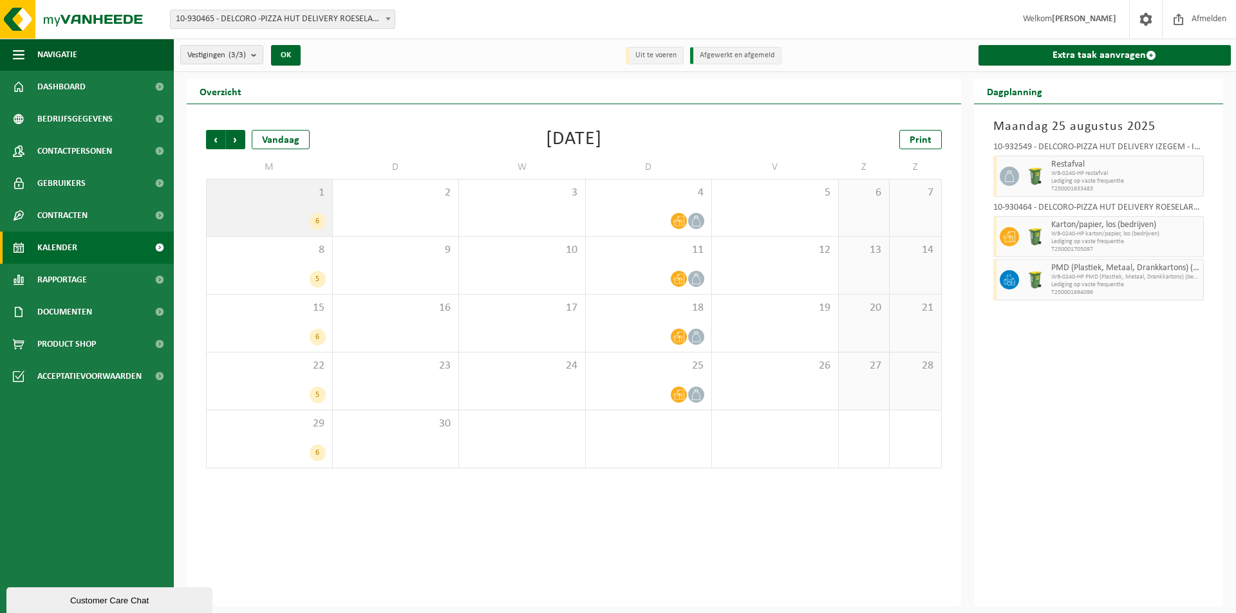 This screenshot has height=613, width=1236. I want to click on span: 20, so click(864, 308).